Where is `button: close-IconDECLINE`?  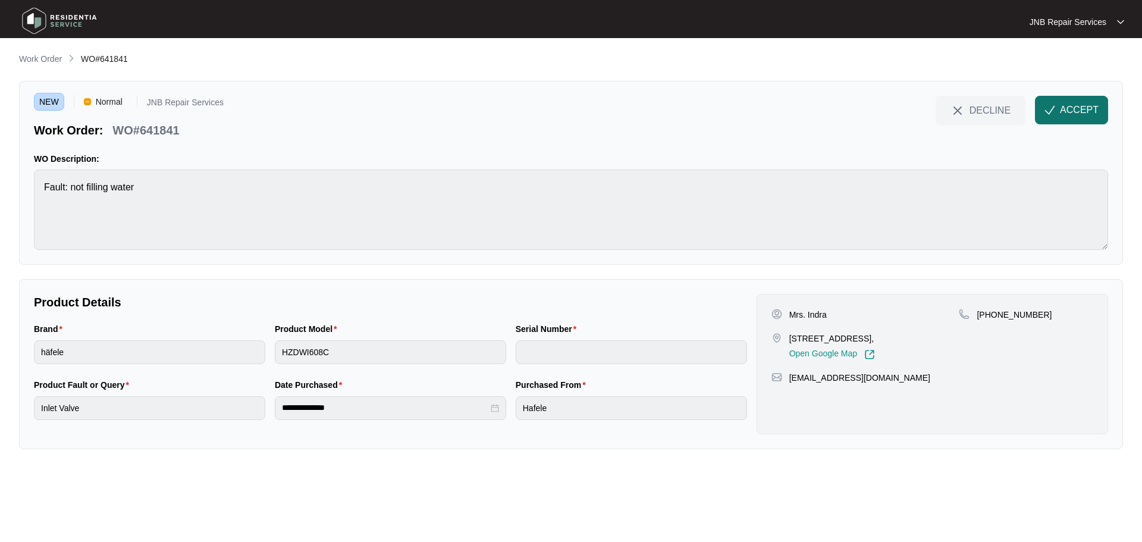 button: close-IconDECLINE is located at coordinates (981, 110).